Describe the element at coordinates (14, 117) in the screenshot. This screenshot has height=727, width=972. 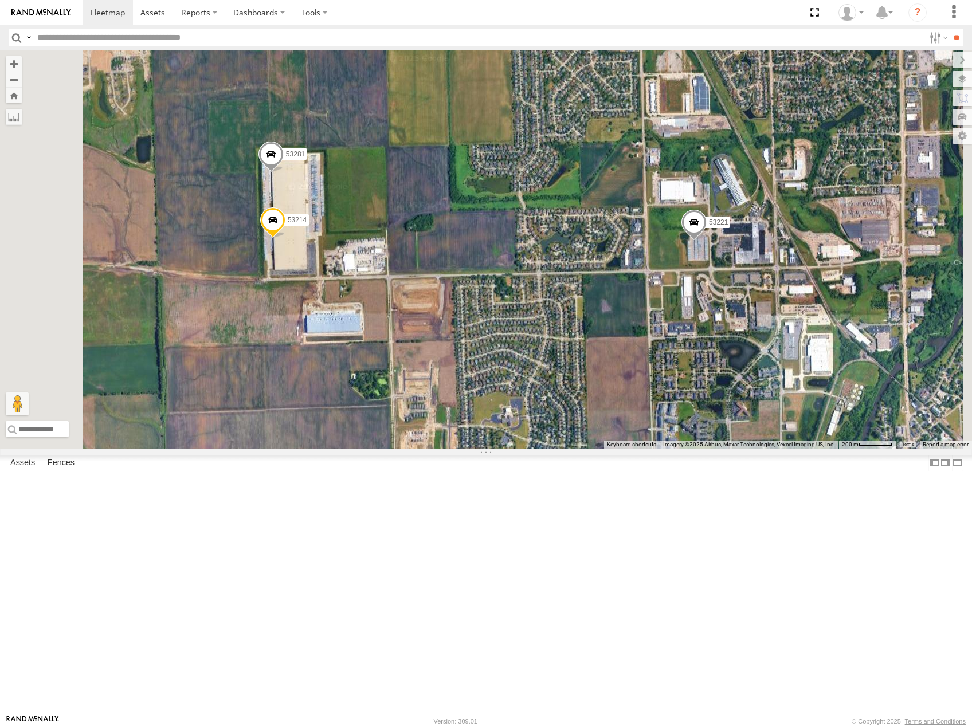
I see `label: Measure` at that location.